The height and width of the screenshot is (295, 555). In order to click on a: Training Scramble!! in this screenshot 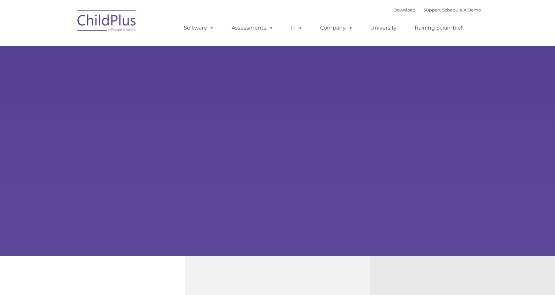, I will do `click(439, 28)`.